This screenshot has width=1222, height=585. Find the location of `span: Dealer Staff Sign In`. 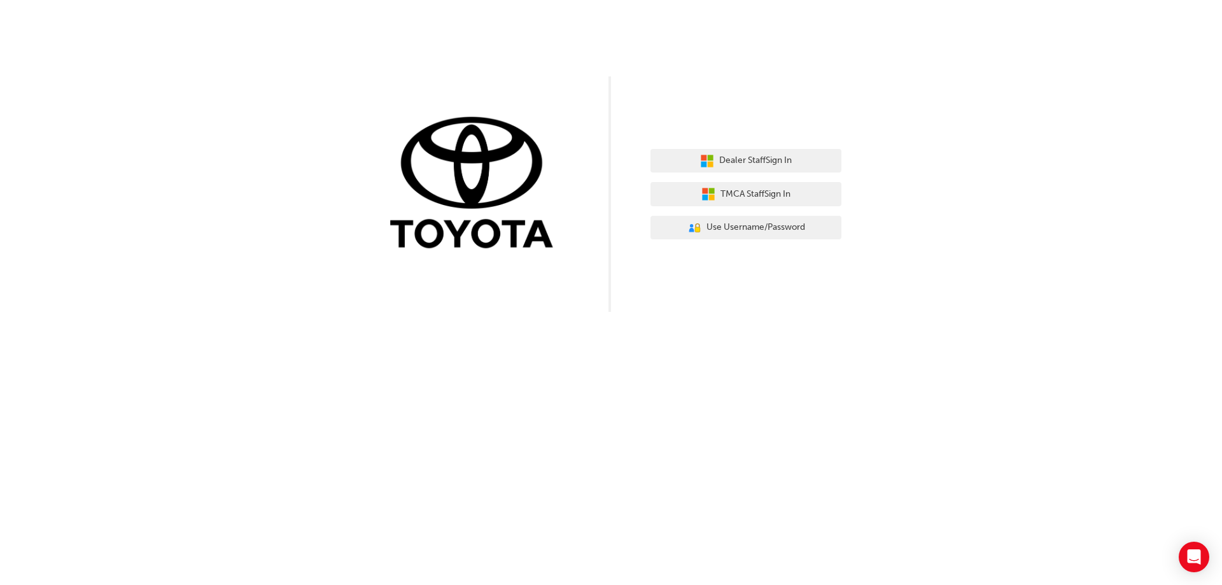

span: Dealer Staff Sign In is located at coordinates (756, 160).